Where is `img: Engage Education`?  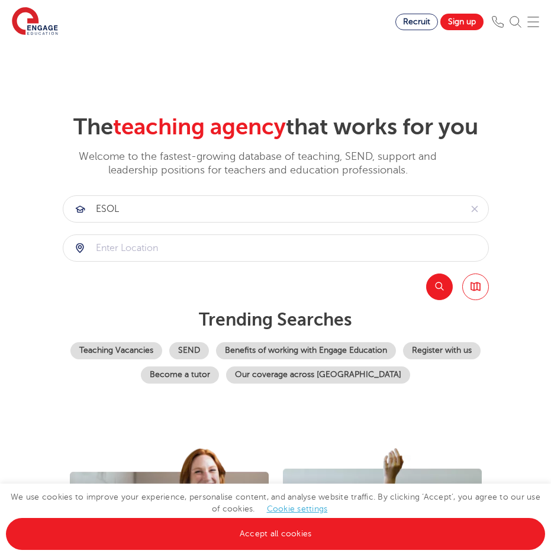
img: Engage Education is located at coordinates (35, 22).